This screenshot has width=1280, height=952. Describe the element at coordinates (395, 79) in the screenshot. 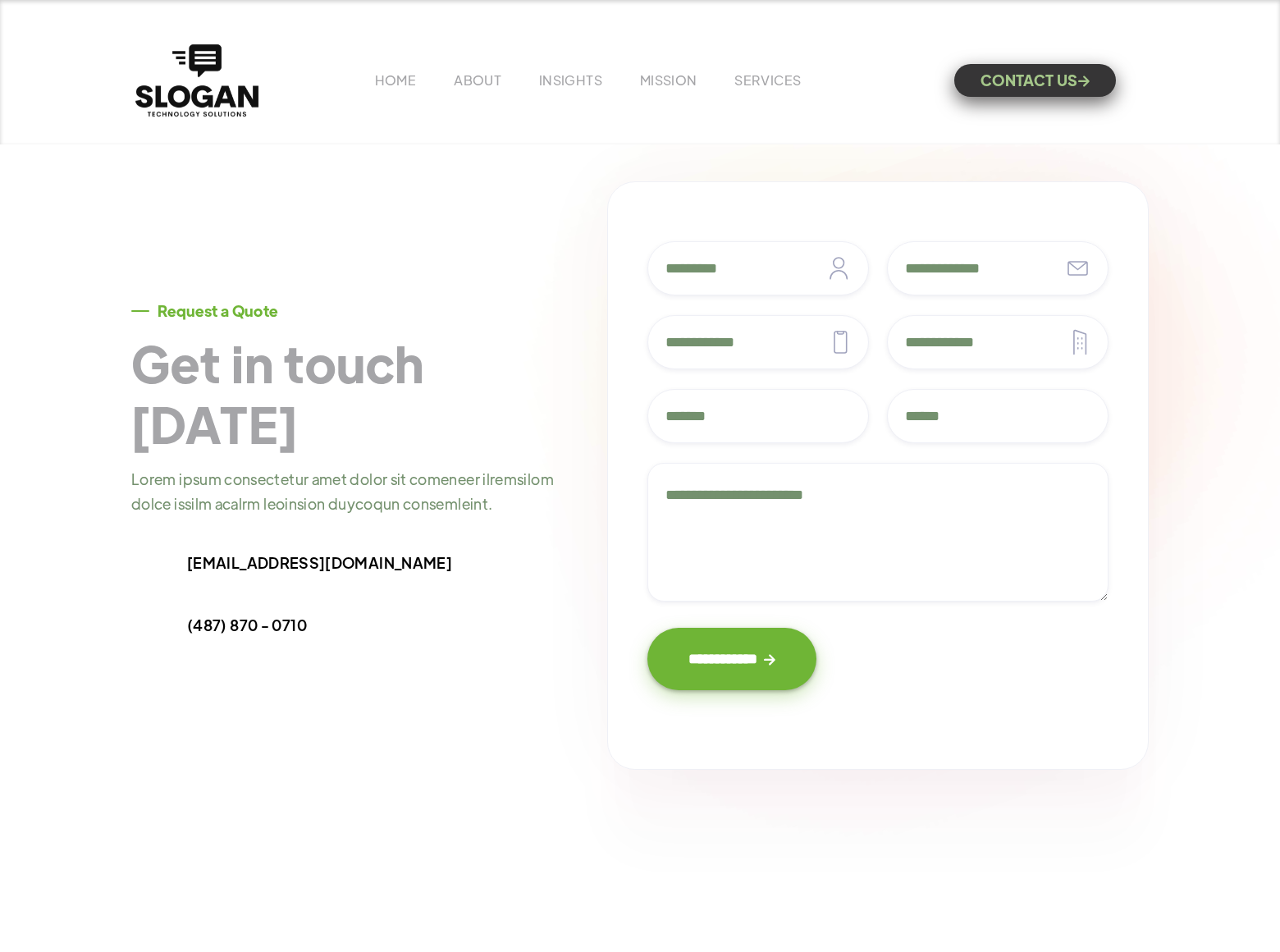

I see `a: HOME` at that location.